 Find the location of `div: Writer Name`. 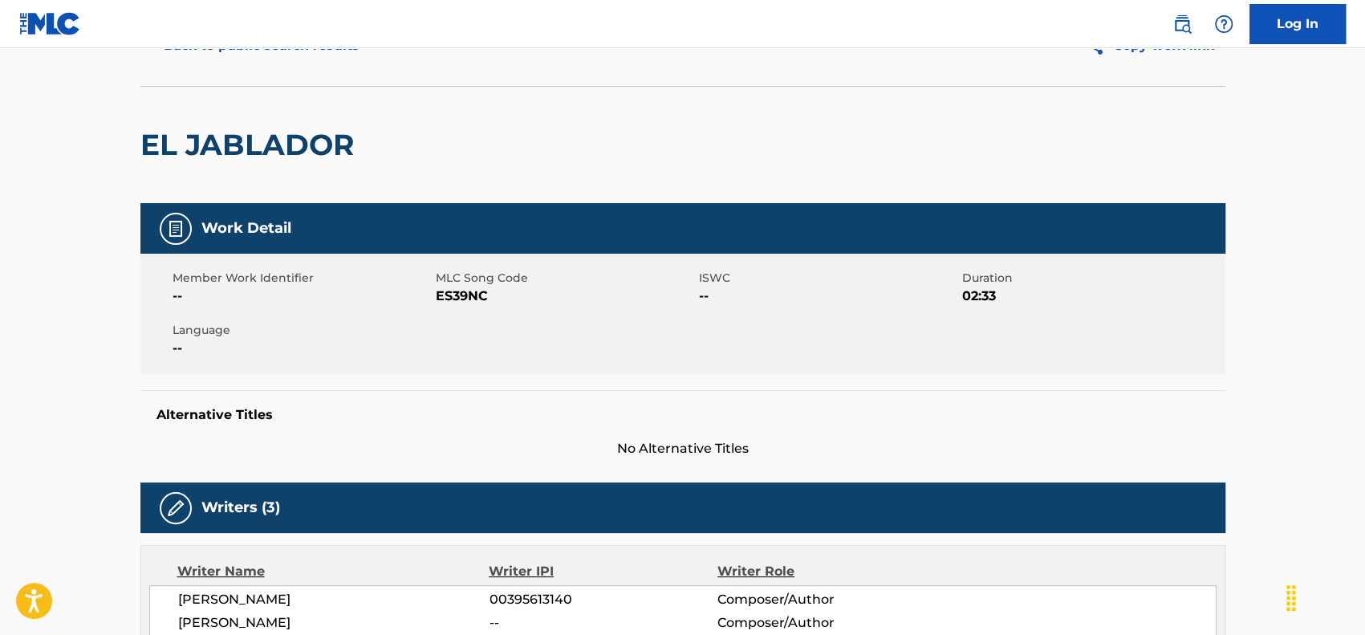

div: Writer Name is located at coordinates (333, 571).